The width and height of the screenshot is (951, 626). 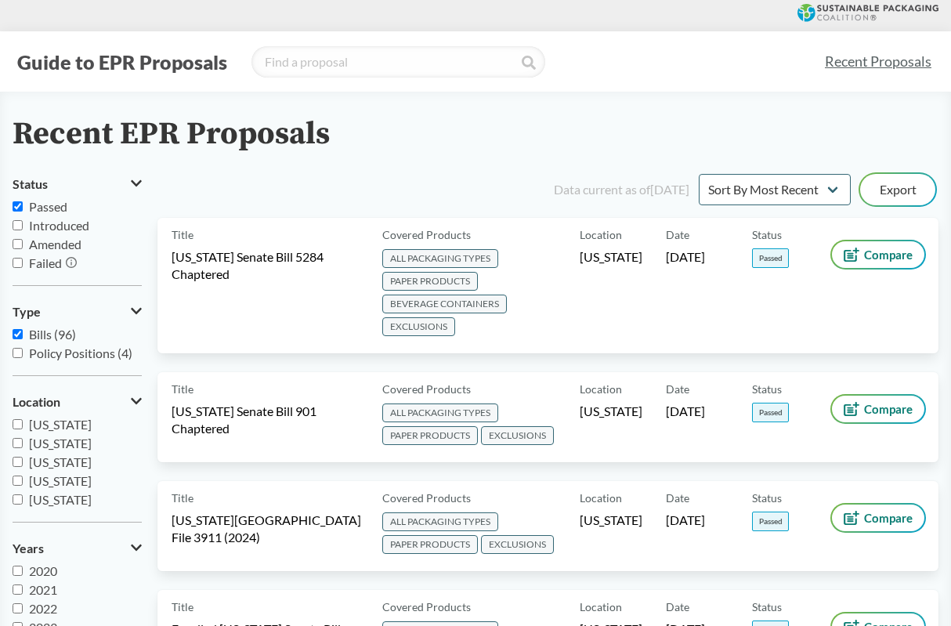 What do you see at coordinates (17, 589) in the screenshot?
I see `input: 2021` at bounding box center [17, 589].